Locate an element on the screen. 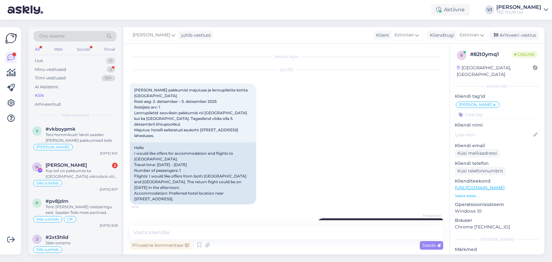 The image size is (552, 262). p: Märkmed is located at coordinates (497, 249).